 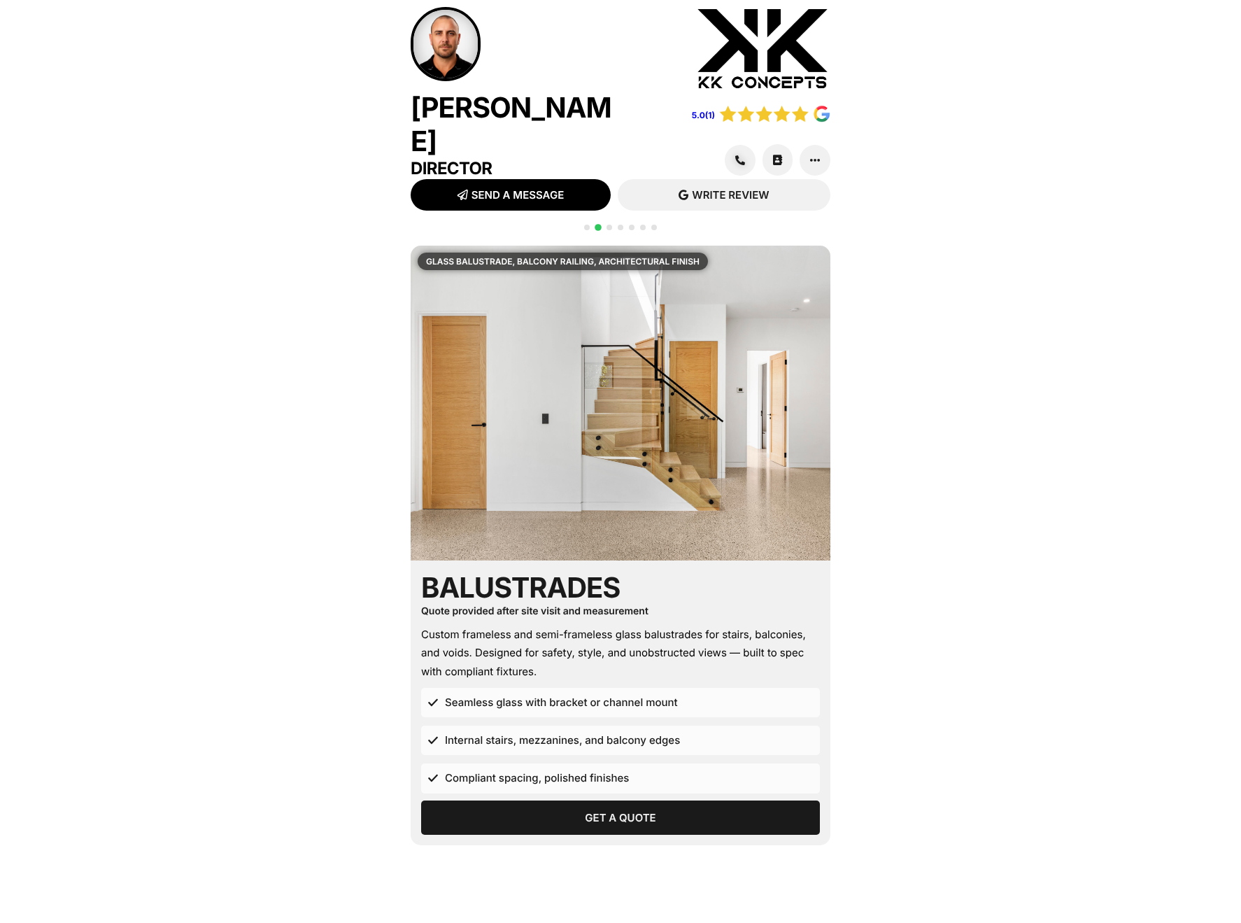 What do you see at coordinates (621, 817) in the screenshot?
I see `a: Get a Quote` at bounding box center [621, 817].